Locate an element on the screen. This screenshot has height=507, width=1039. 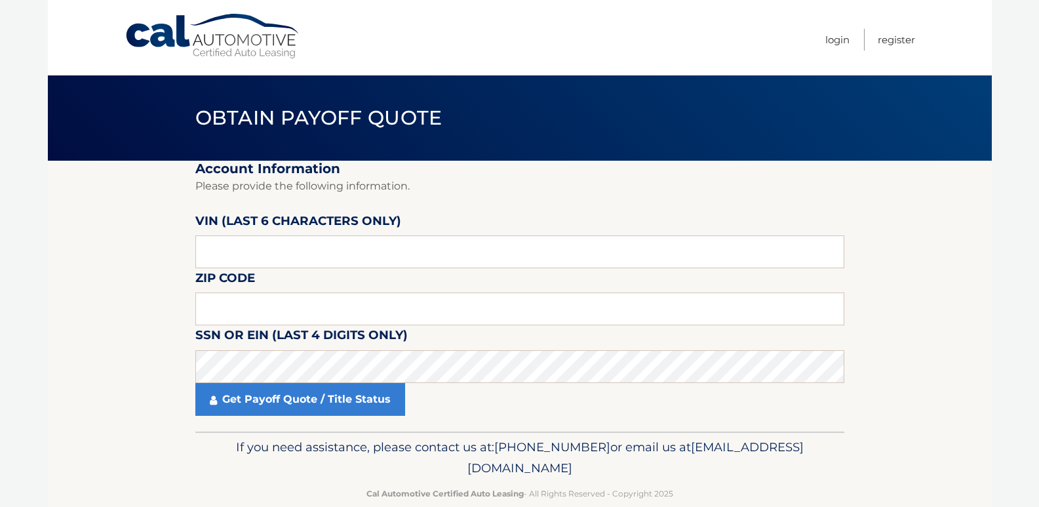
strong: Cal Automotive Certified Auto Leasing is located at coordinates (445, 493).